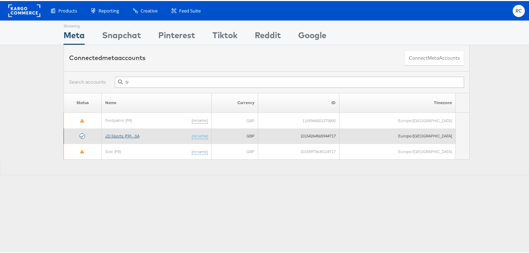  I want to click on div: Reddit, so click(268, 36).